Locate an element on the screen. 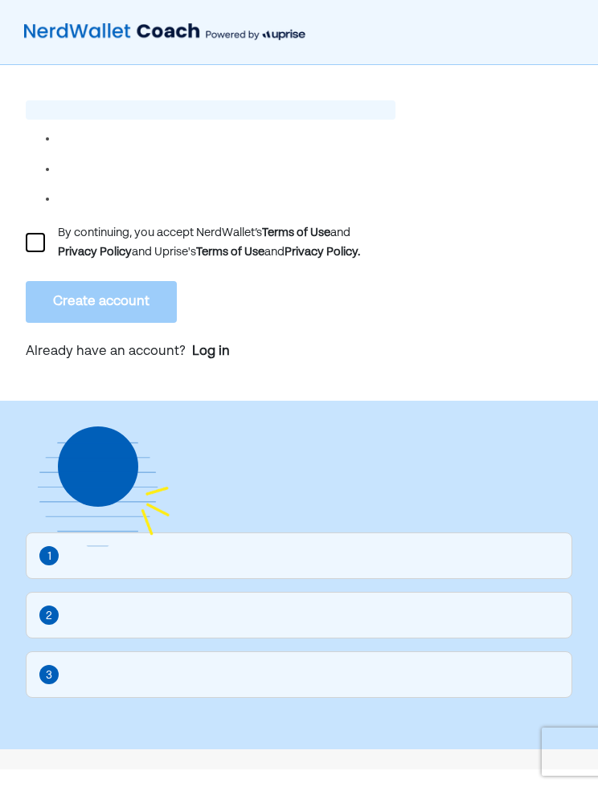 The height and width of the screenshot is (787, 598). div: 3 is located at coordinates (49, 675).